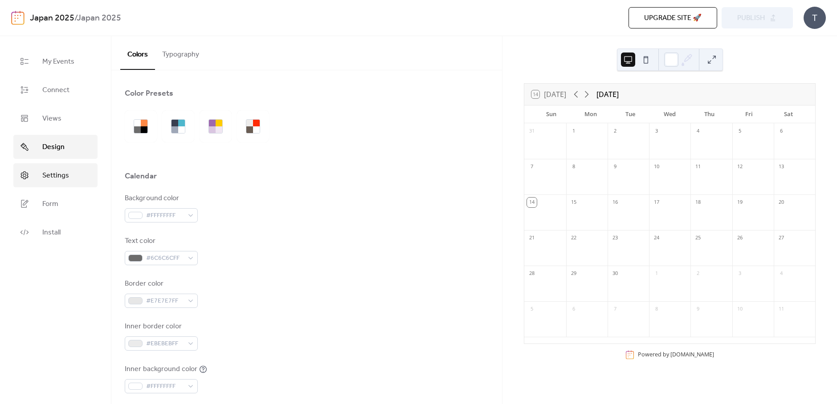 The width and height of the screenshot is (837, 404). Describe the element at coordinates (781, 203) in the screenshot. I see `div: 20` at that location.